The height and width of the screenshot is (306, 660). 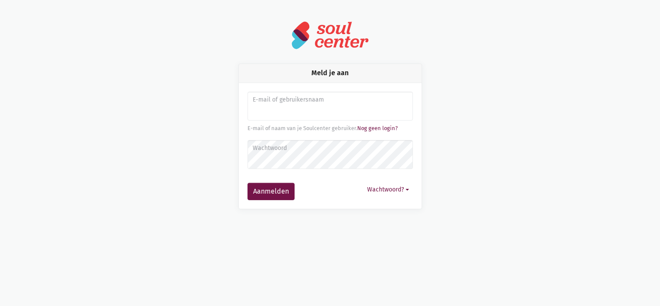 What do you see at coordinates (330, 148) in the screenshot?
I see `label: Wachtwoord` at bounding box center [330, 148].